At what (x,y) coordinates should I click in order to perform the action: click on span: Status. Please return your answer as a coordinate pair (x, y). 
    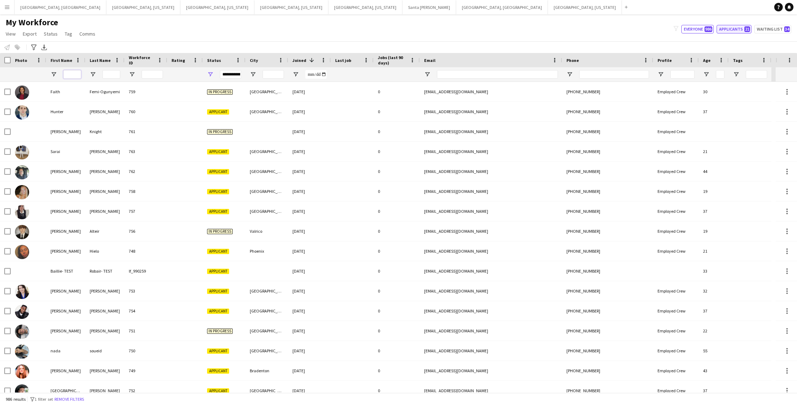
    Looking at the image, I should click on (214, 60).